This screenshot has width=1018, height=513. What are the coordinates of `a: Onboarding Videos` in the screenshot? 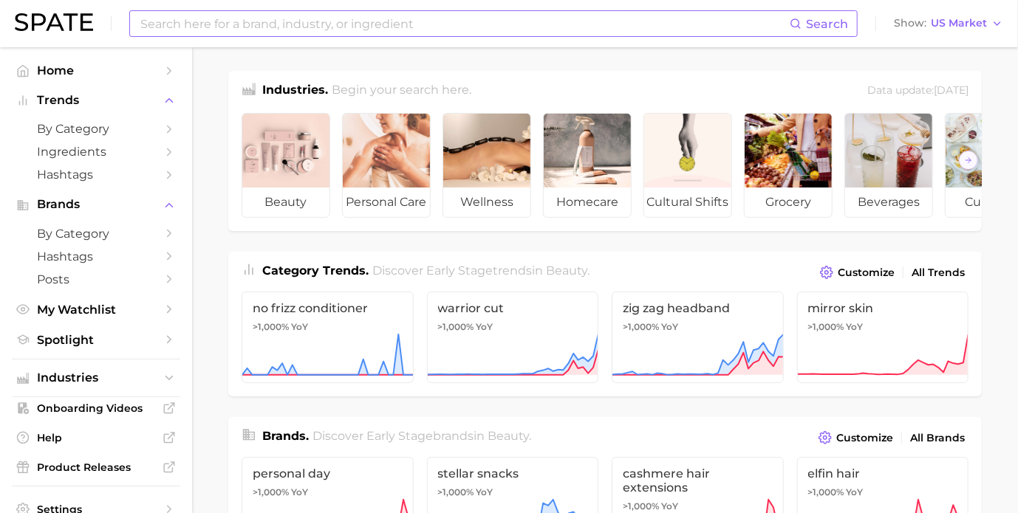 It's located at (96, 408).